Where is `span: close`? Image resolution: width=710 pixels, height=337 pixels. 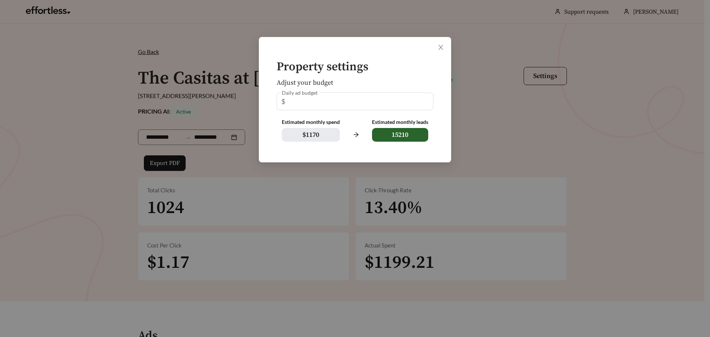
span: close is located at coordinates (441, 47).